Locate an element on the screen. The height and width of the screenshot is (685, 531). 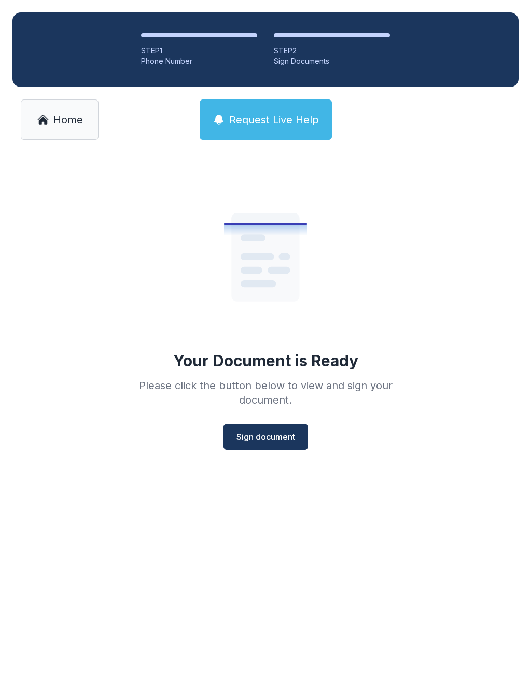
div: Your Document is Ready is located at coordinates (265, 361).